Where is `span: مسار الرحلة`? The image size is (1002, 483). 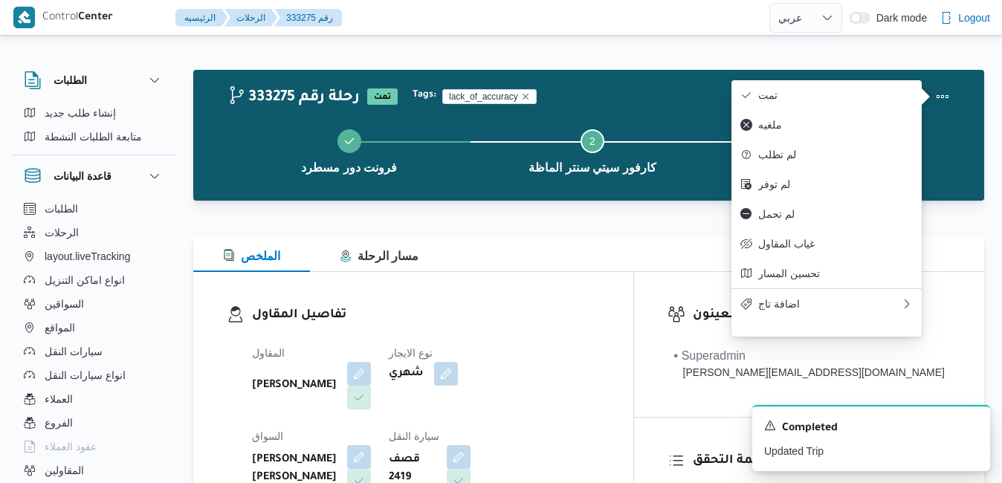
span: مسار الرحلة is located at coordinates (379, 256).